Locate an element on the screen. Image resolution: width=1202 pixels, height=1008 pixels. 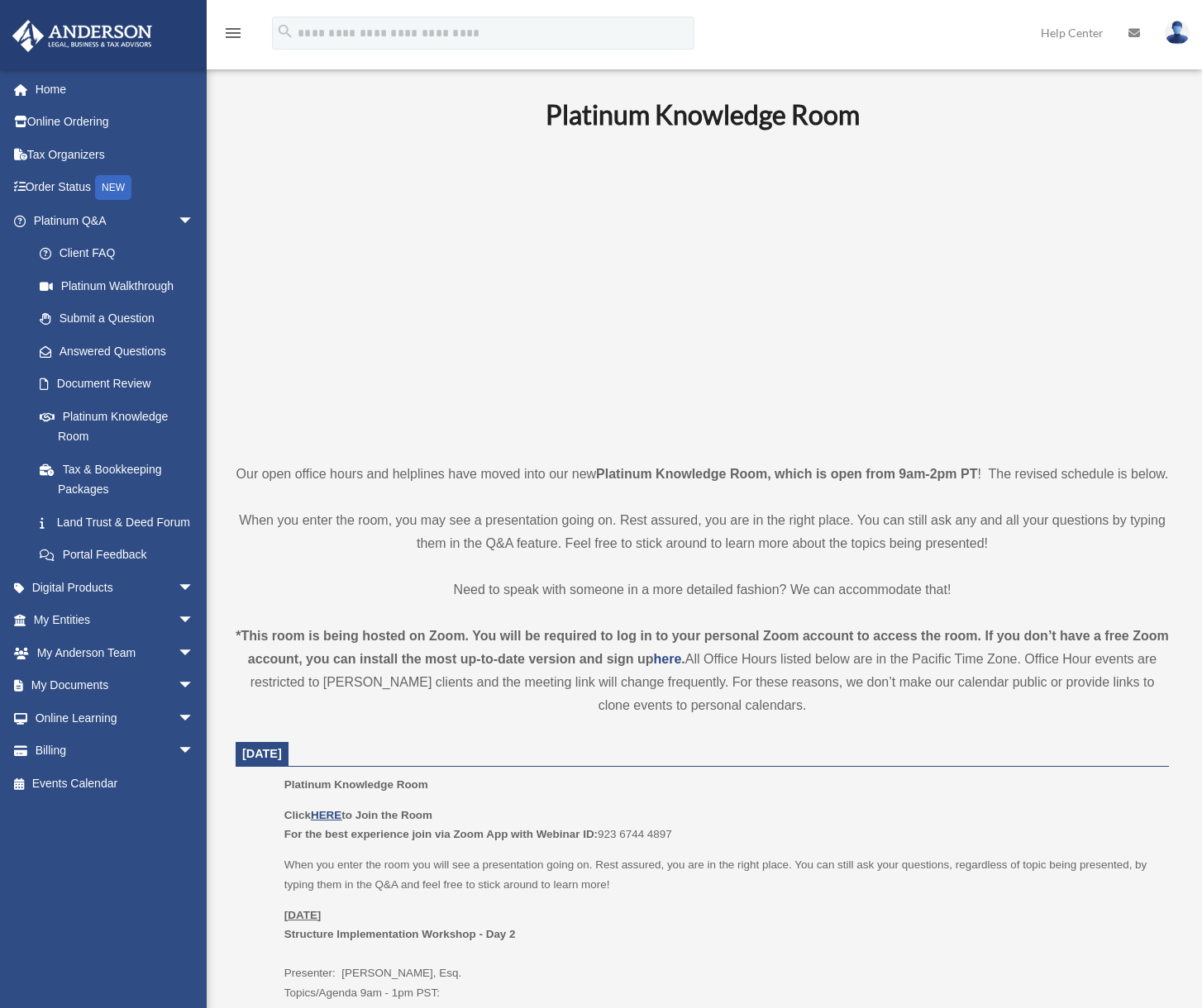
b: Structure Implementation Workshop - Day 2 is located at coordinates (400, 934).